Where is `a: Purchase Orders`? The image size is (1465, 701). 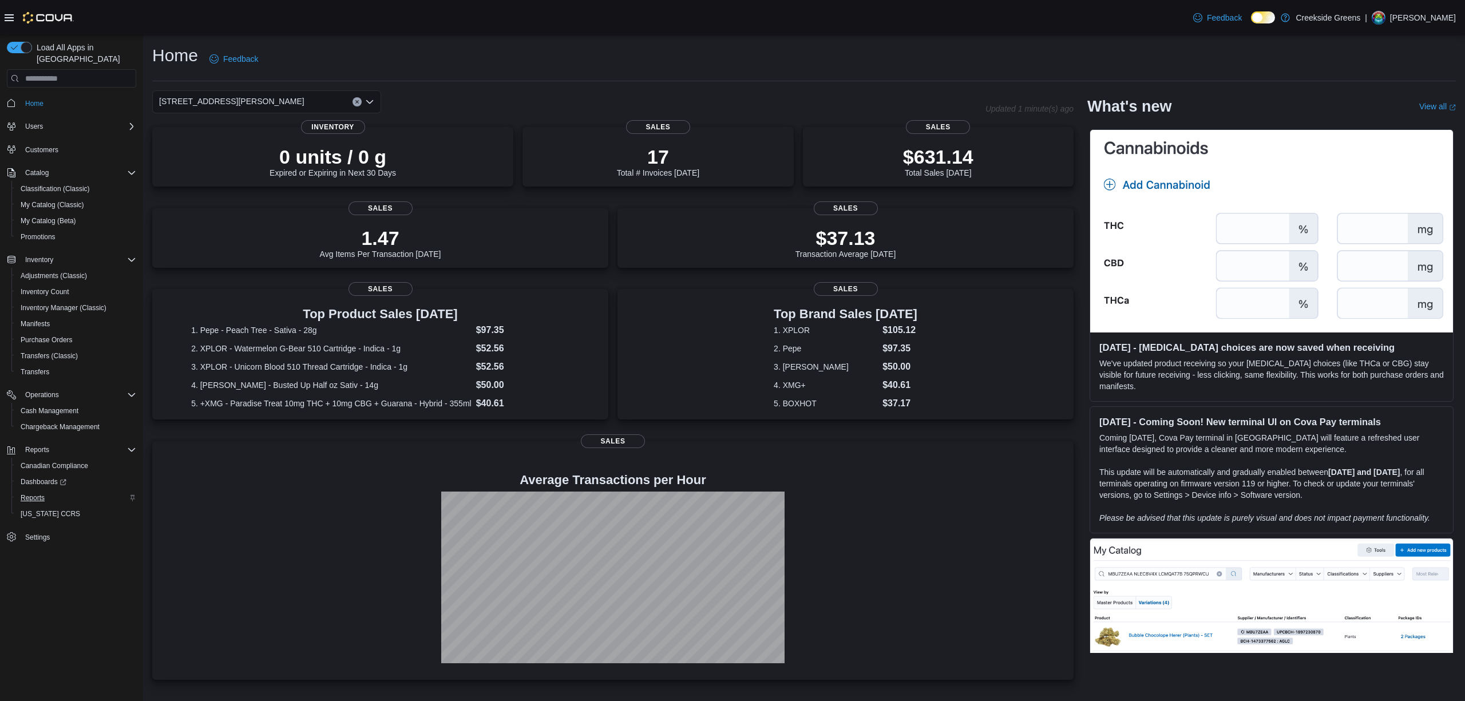 a: Purchase Orders is located at coordinates (46, 340).